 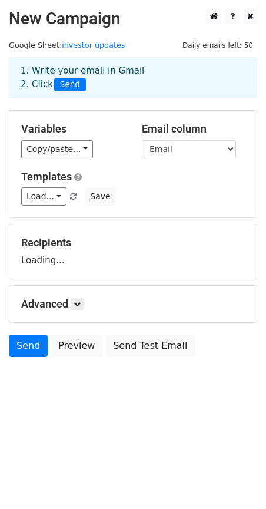 I want to click on small: Google Sheet:, so click(x=67, y=45).